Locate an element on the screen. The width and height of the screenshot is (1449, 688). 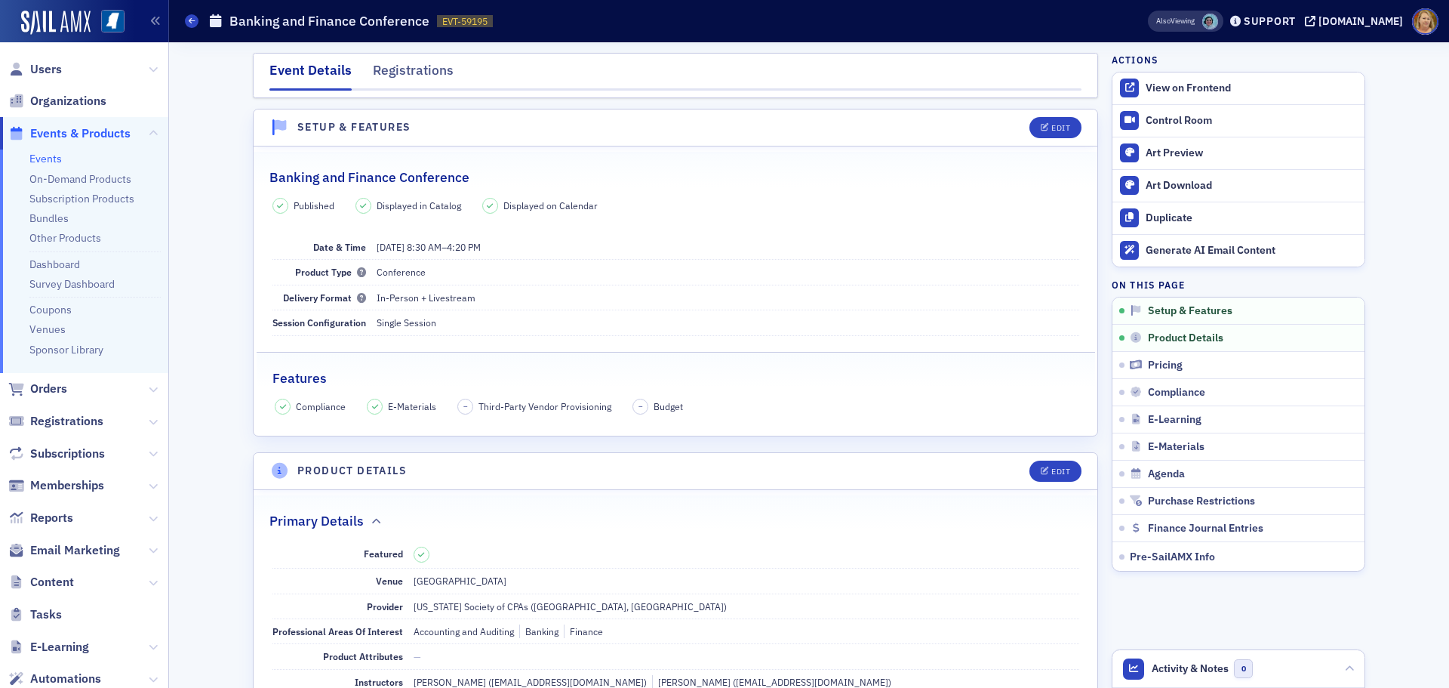
a: Art Preview is located at coordinates (1239, 152).